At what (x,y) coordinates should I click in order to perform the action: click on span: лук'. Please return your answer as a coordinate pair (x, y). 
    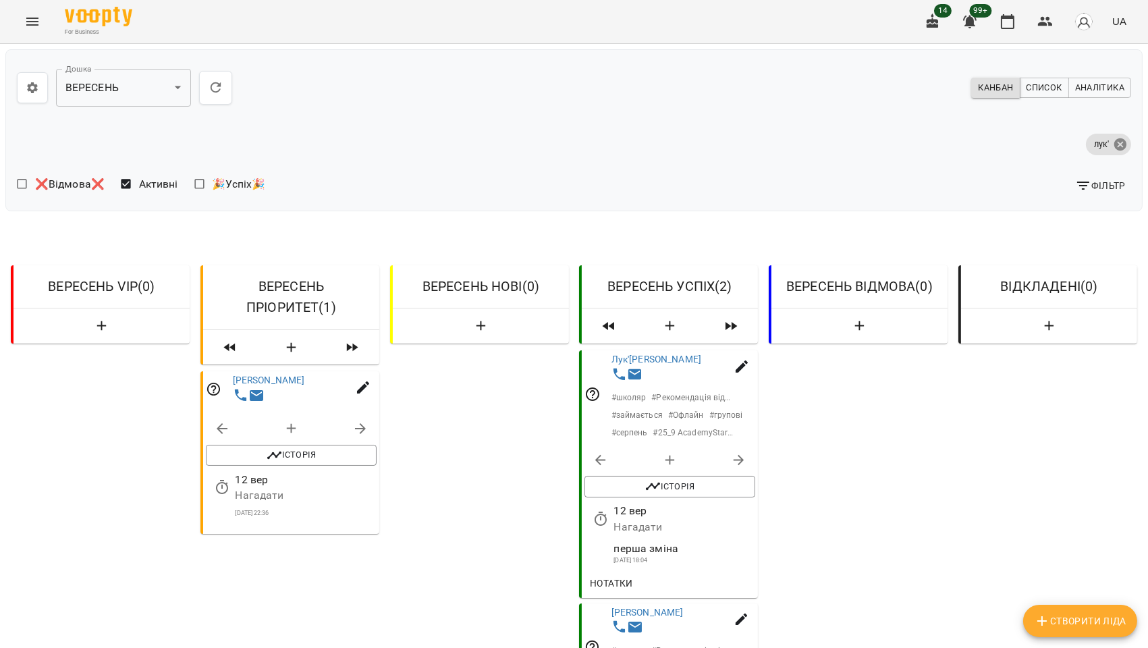
    Looking at the image, I should click on (1101, 144).